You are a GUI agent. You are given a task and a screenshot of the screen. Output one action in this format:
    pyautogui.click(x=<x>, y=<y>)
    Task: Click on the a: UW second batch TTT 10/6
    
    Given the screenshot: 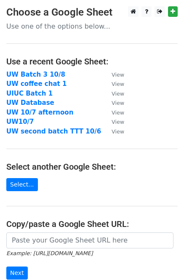 What is the action you would take?
    pyautogui.click(x=54, y=131)
    